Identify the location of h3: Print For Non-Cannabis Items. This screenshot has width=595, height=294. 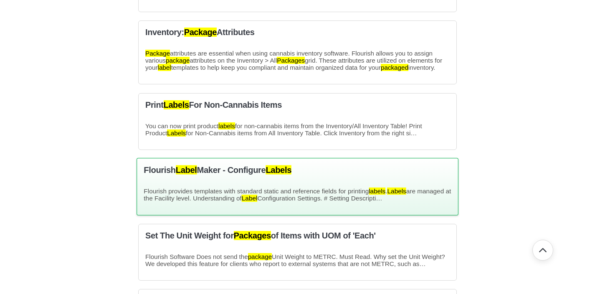
(297, 105).